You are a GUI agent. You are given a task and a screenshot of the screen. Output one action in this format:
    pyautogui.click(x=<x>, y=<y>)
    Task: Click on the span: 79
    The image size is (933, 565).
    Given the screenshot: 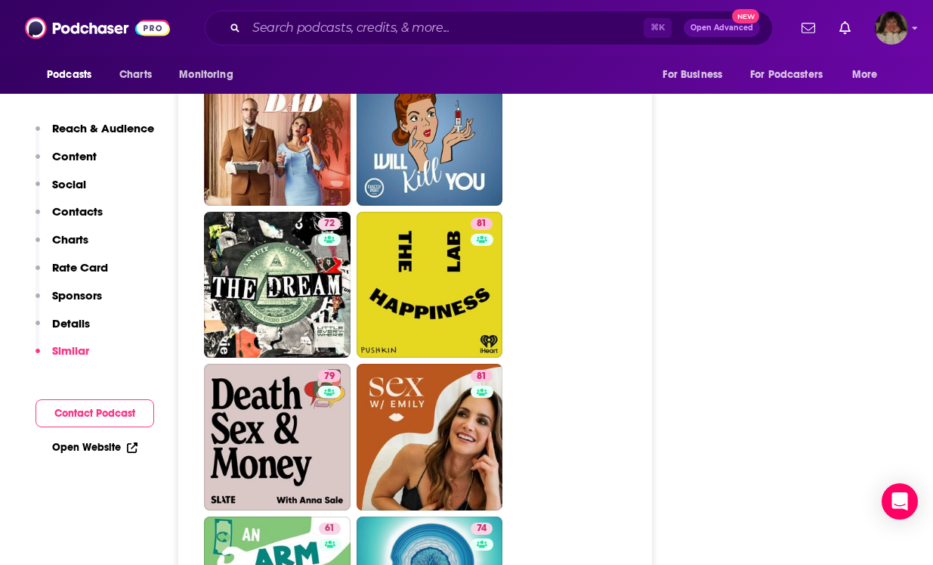 What is the action you would take?
    pyautogui.click(x=330, y=376)
    